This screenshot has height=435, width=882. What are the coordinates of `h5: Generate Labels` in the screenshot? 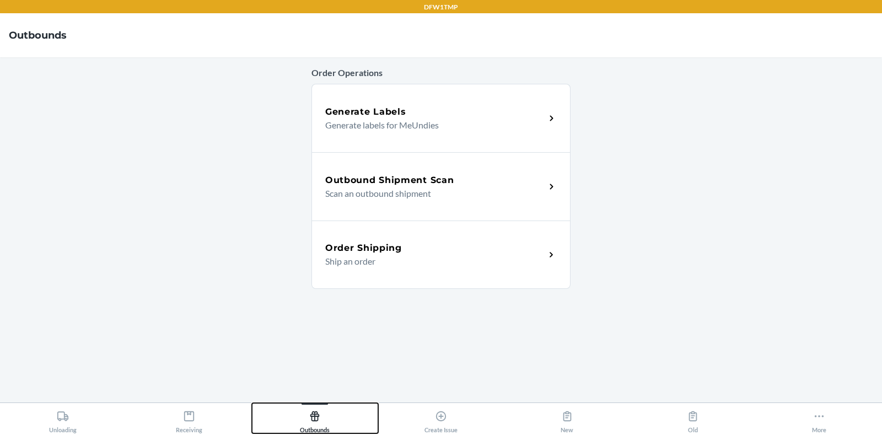 It's located at (366, 112).